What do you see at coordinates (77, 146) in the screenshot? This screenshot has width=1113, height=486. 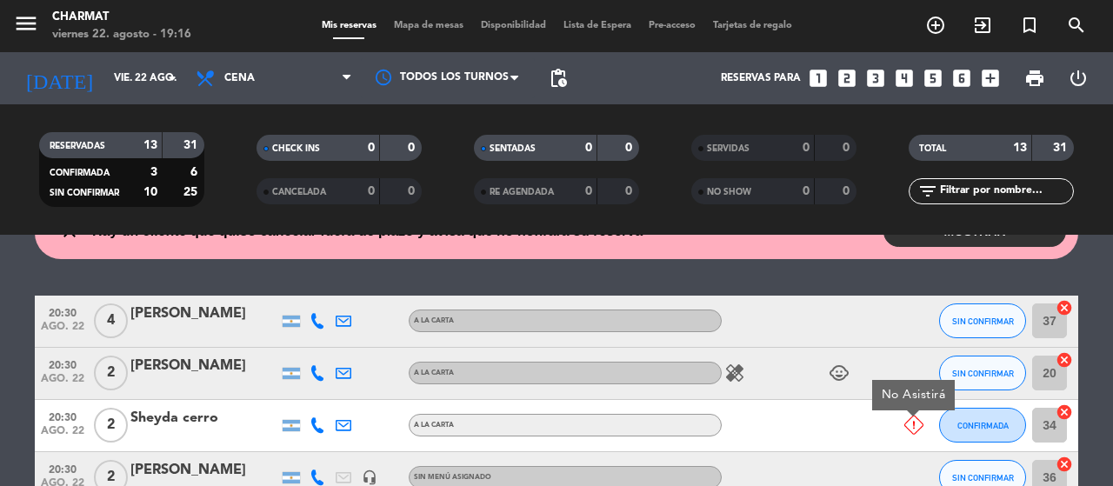 I see `span: RESERVADAS` at bounding box center [77, 146].